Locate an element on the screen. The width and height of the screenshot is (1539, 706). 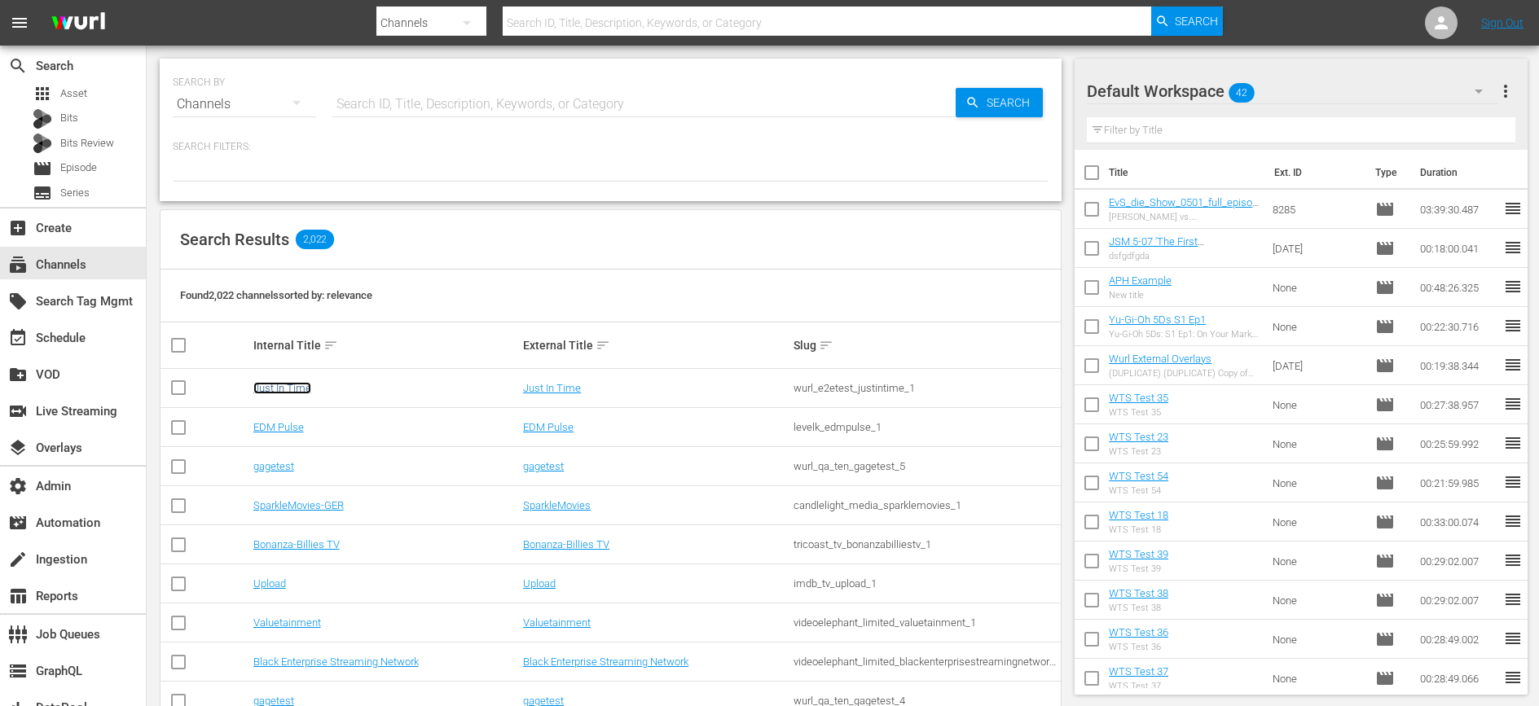
span: Schedule is located at coordinates (18, 338).